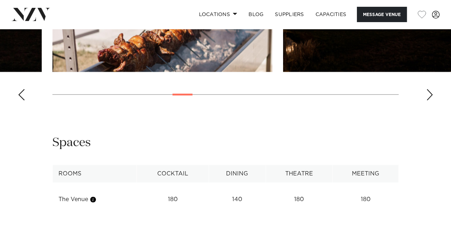 This screenshot has width=451, height=225. What do you see at coordinates (331, 14) in the screenshot?
I see `a: Capacities` at bounding box center [331, 14].